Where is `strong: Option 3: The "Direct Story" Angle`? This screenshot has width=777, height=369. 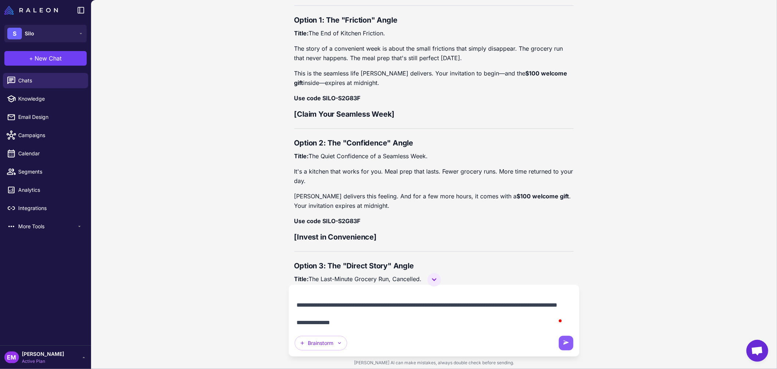 strong: Option 3: The "Direct Story" Angle is located at coordinates (354, 266).